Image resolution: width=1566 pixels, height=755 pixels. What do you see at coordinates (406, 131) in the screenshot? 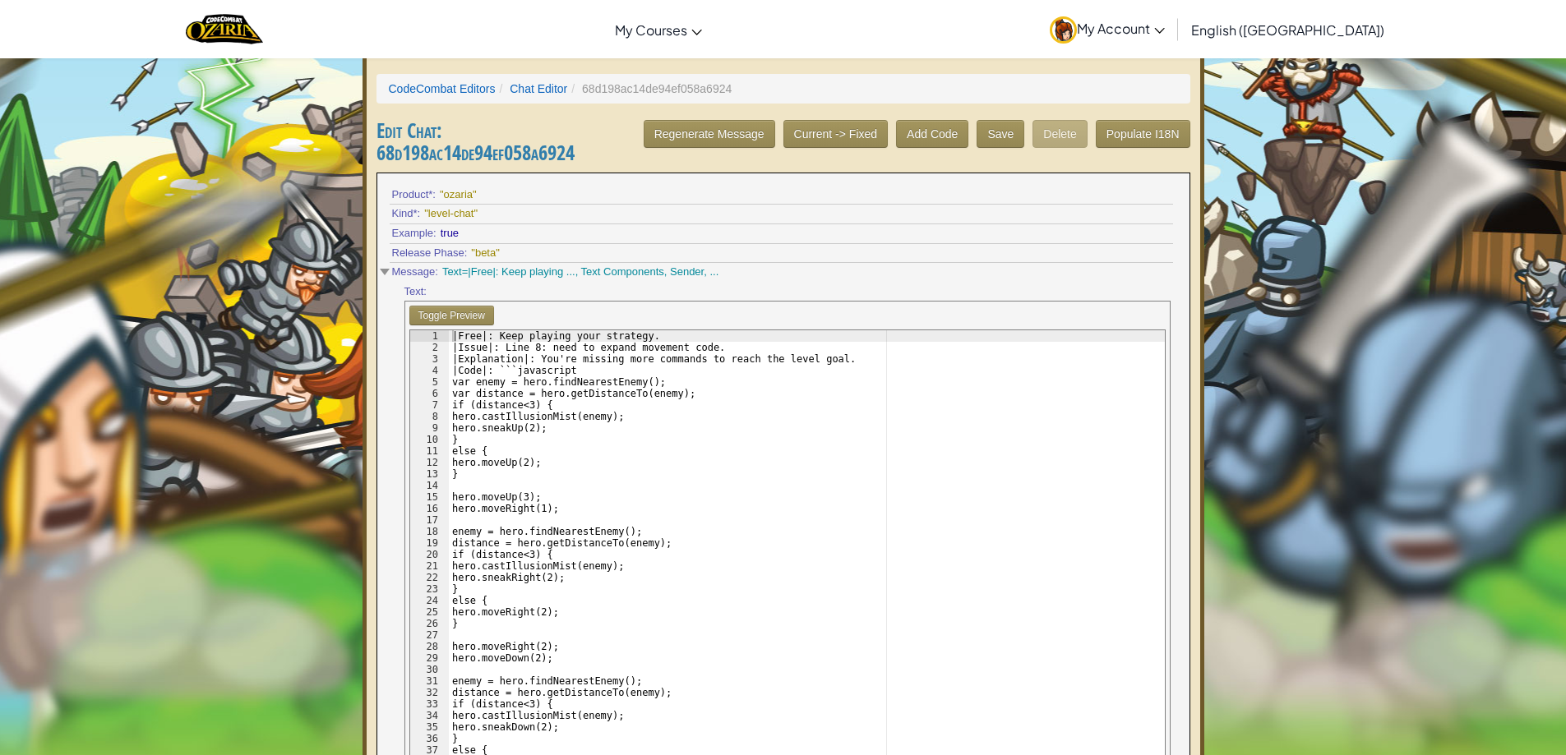
I see `span: Edit Chat` at bounding box center [406, 131].